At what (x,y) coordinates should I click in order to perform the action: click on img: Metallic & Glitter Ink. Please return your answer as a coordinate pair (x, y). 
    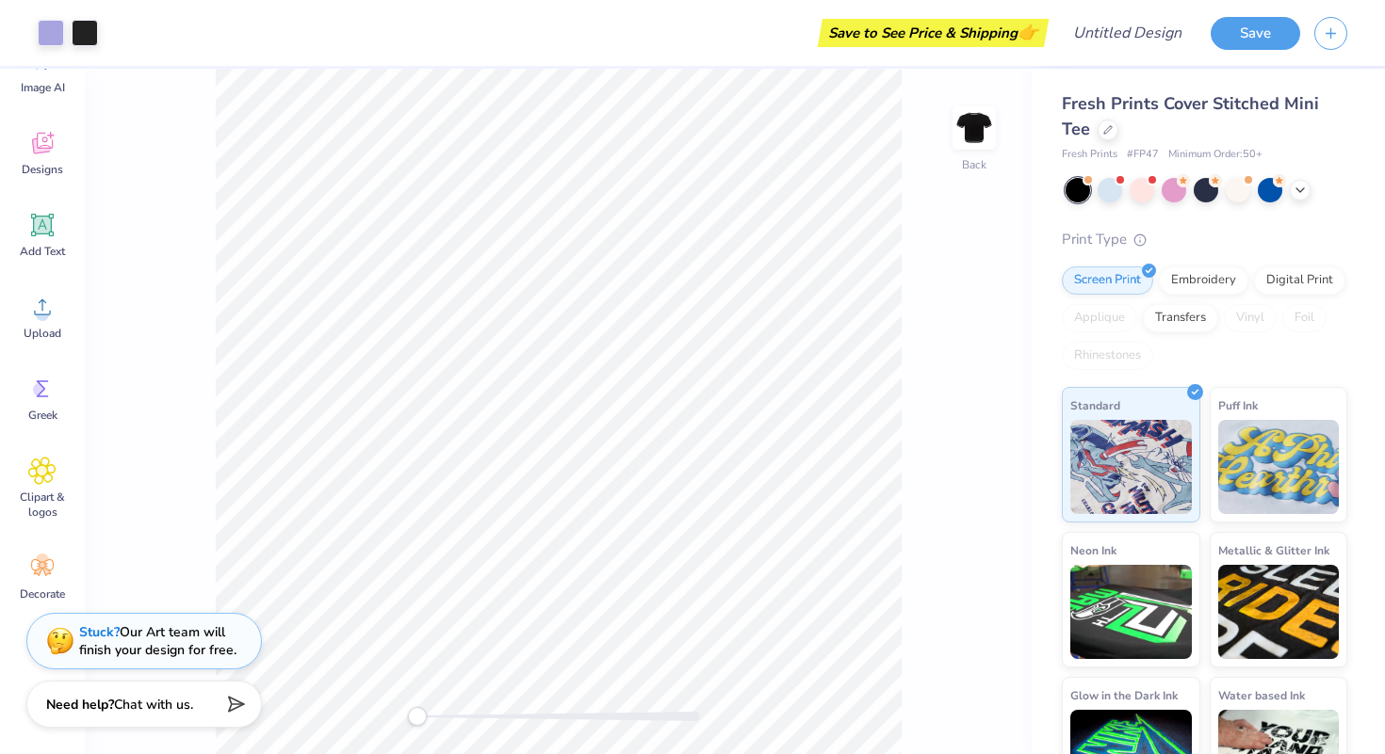
    Looking at the image, I should click on (1278, 612).